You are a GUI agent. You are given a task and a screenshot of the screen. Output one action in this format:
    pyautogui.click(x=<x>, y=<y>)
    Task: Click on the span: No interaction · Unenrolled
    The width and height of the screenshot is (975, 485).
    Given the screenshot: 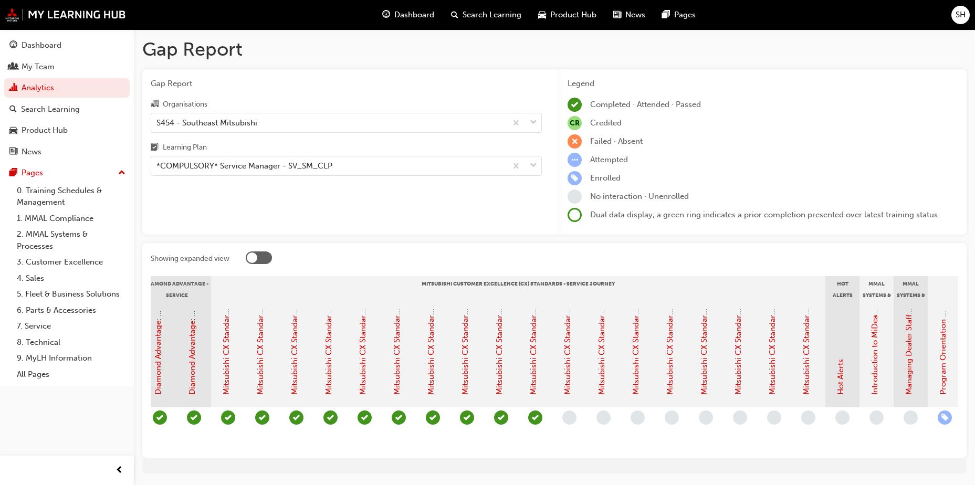 What is the action you would take?
    pyautogui.click(x=639, y=196)
    